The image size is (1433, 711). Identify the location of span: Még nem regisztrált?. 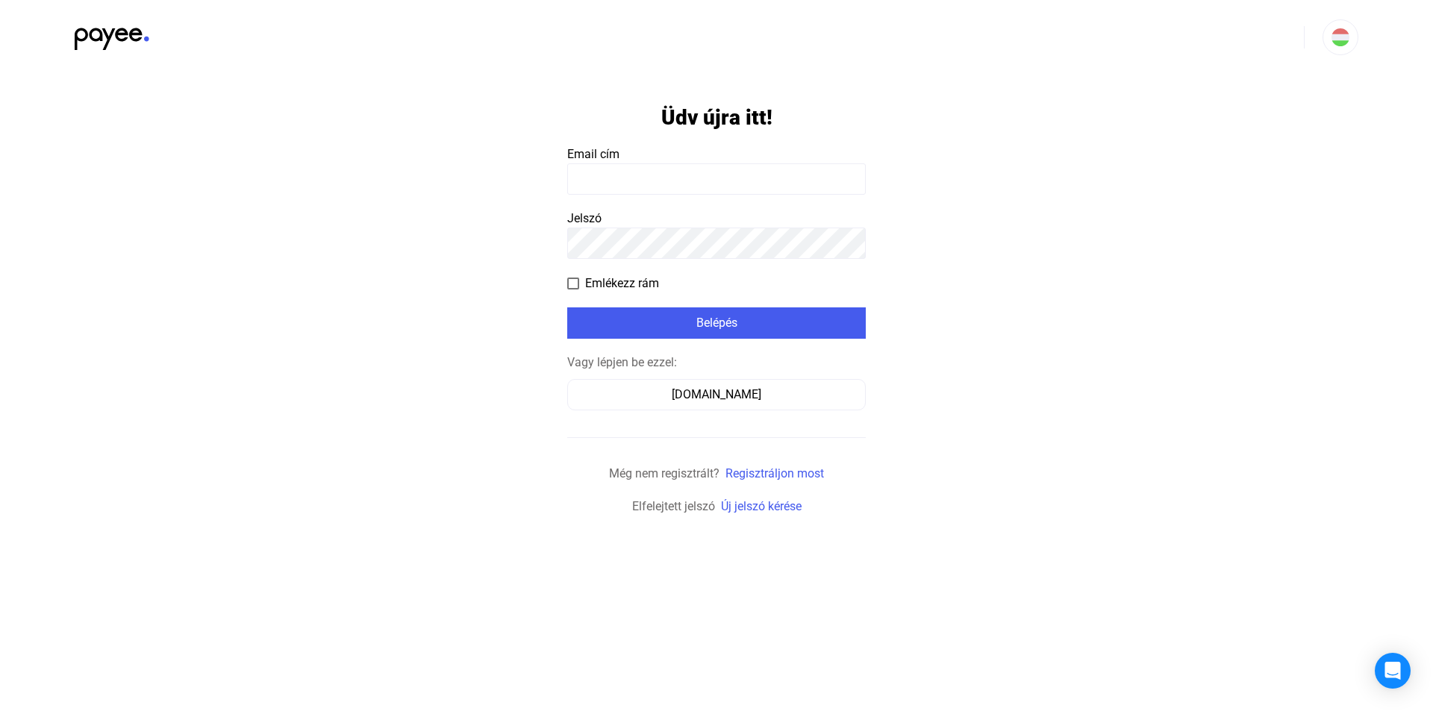
(664, 473).